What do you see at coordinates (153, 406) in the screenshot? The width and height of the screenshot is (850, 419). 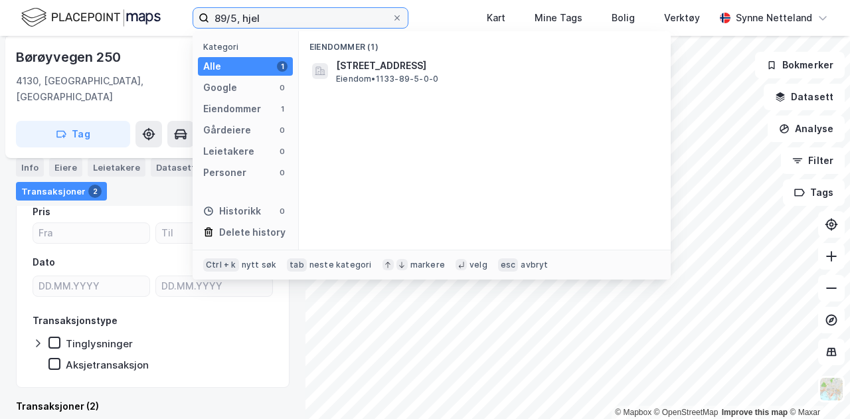 I see `div: Transaksjoner (2)` at bounding box center [153, 406].